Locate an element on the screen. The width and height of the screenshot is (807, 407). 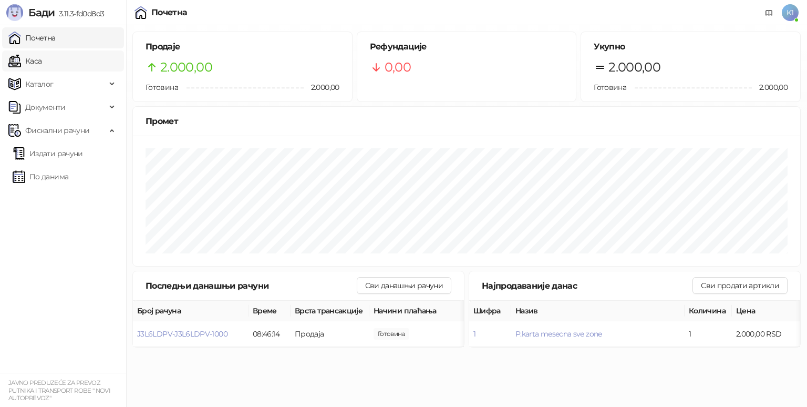
td: 08:46:14 is located at coordinates (270, 334).